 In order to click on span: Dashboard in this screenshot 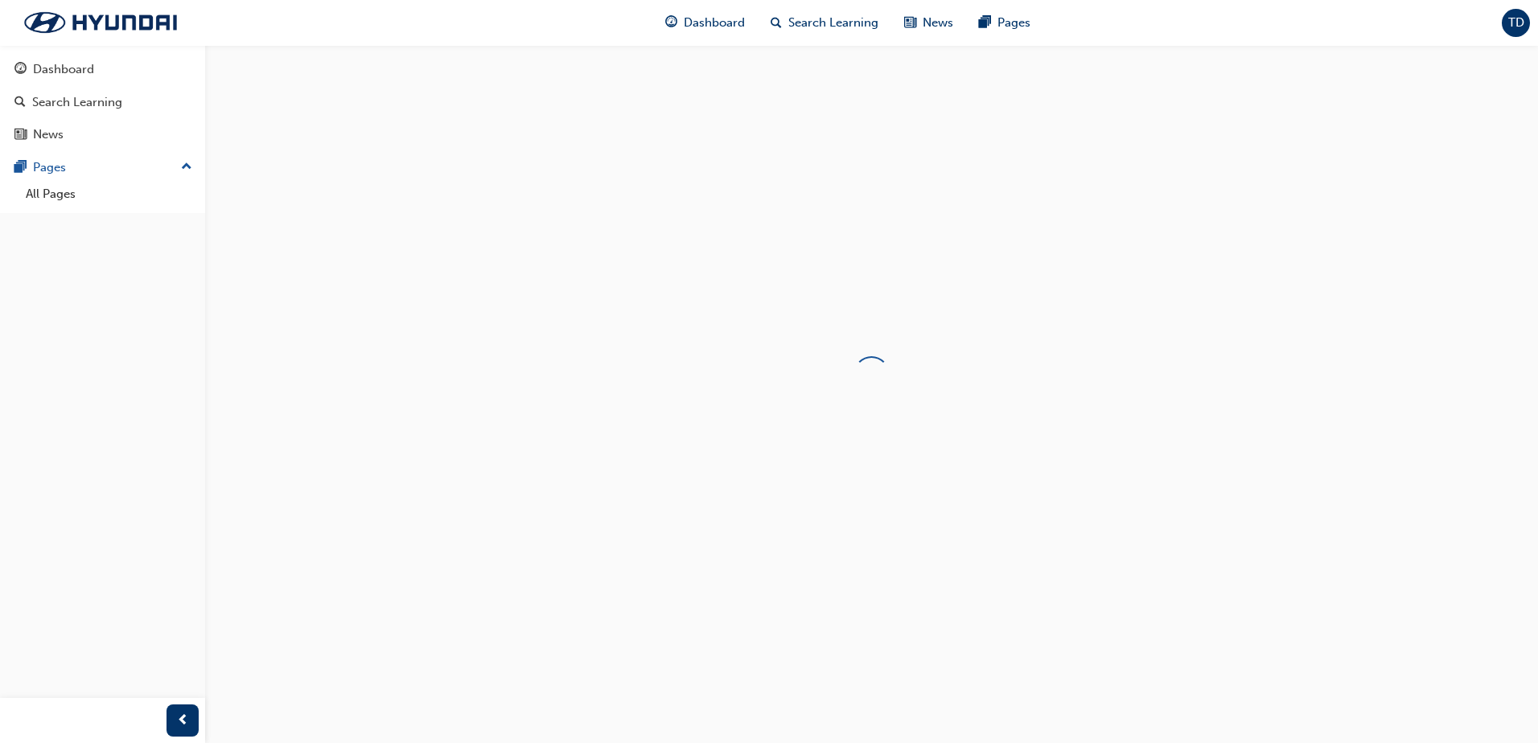, I will do `click(714, 23)`.